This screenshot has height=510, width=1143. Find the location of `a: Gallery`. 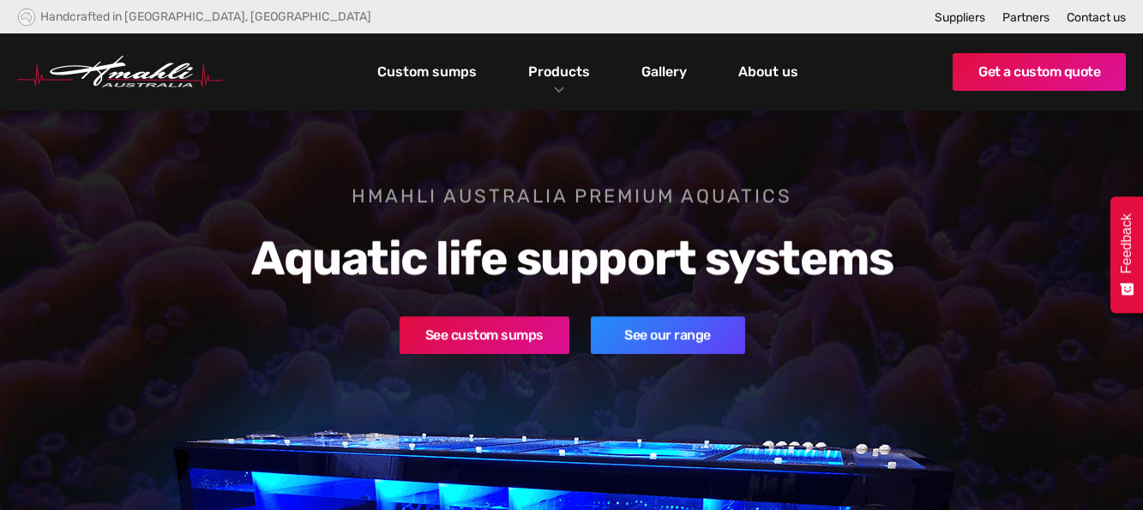

a: Gallery is located at coordinates (663, 72).